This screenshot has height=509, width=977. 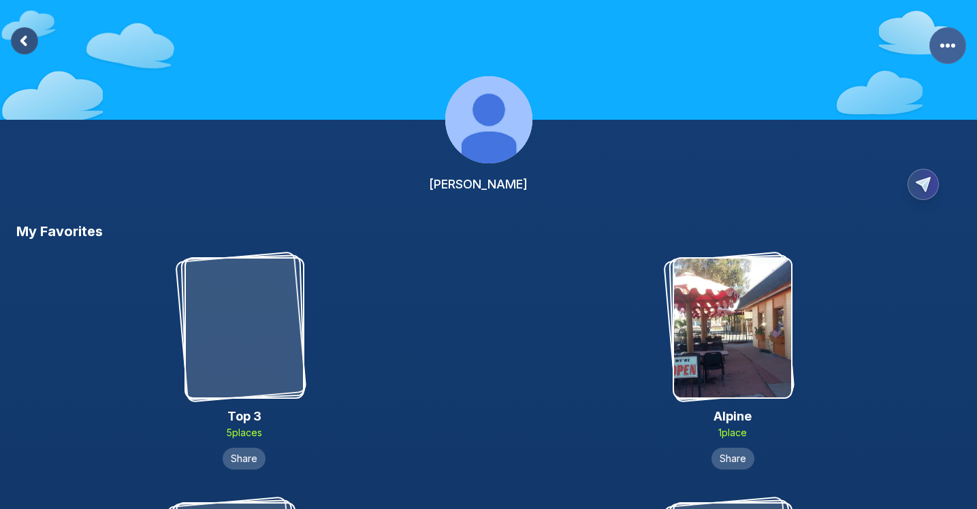 I want to click on h2: Alpine, so click(x=732, y=416).